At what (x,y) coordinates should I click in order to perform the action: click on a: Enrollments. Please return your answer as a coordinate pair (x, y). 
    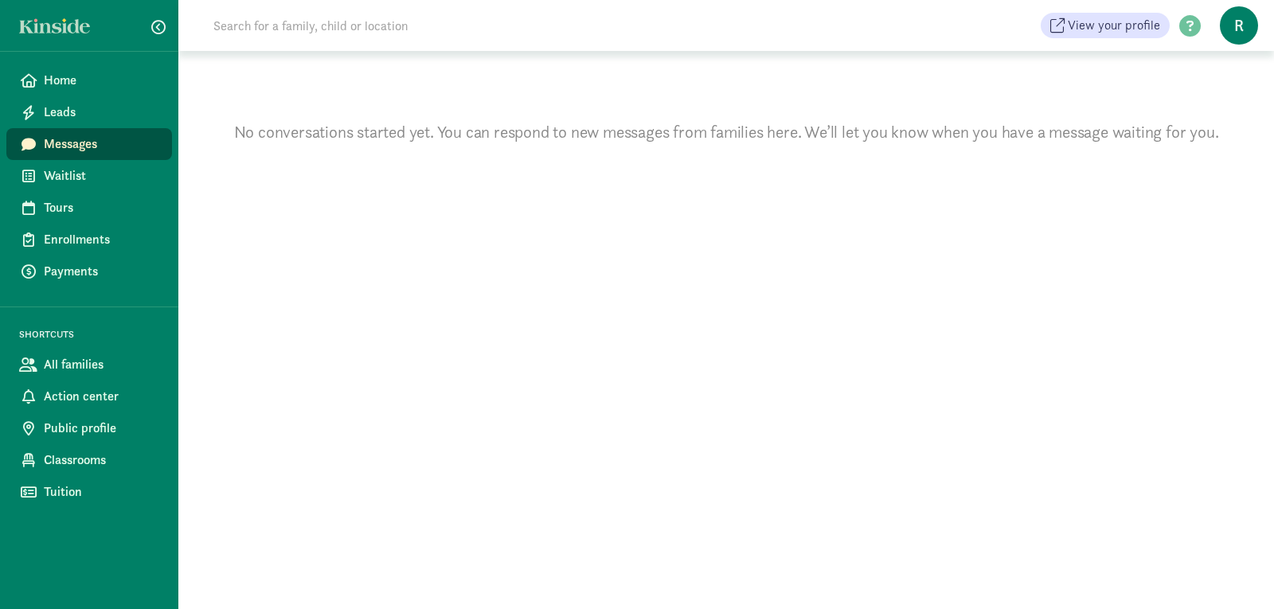
    Looking at the image, I should click on (89, 240).